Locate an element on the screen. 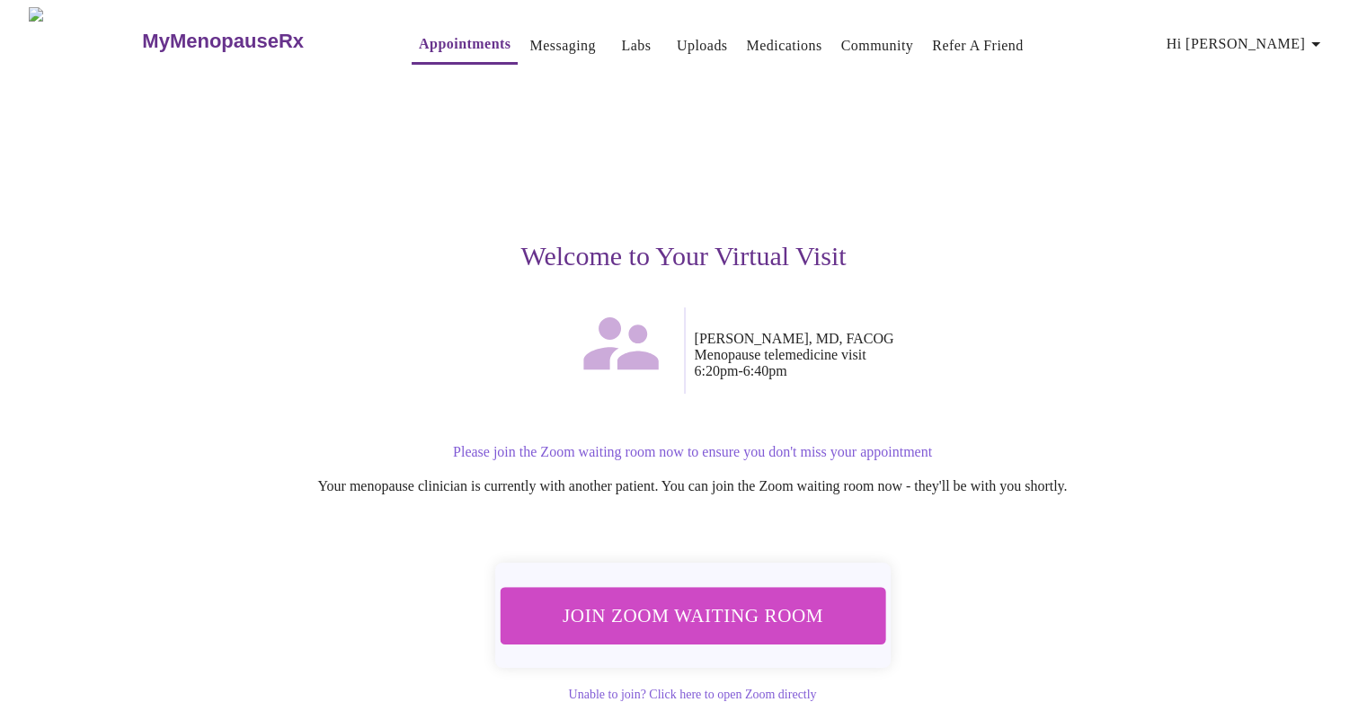  a: MyMenopauseRx is located at coordinates (258, 41).